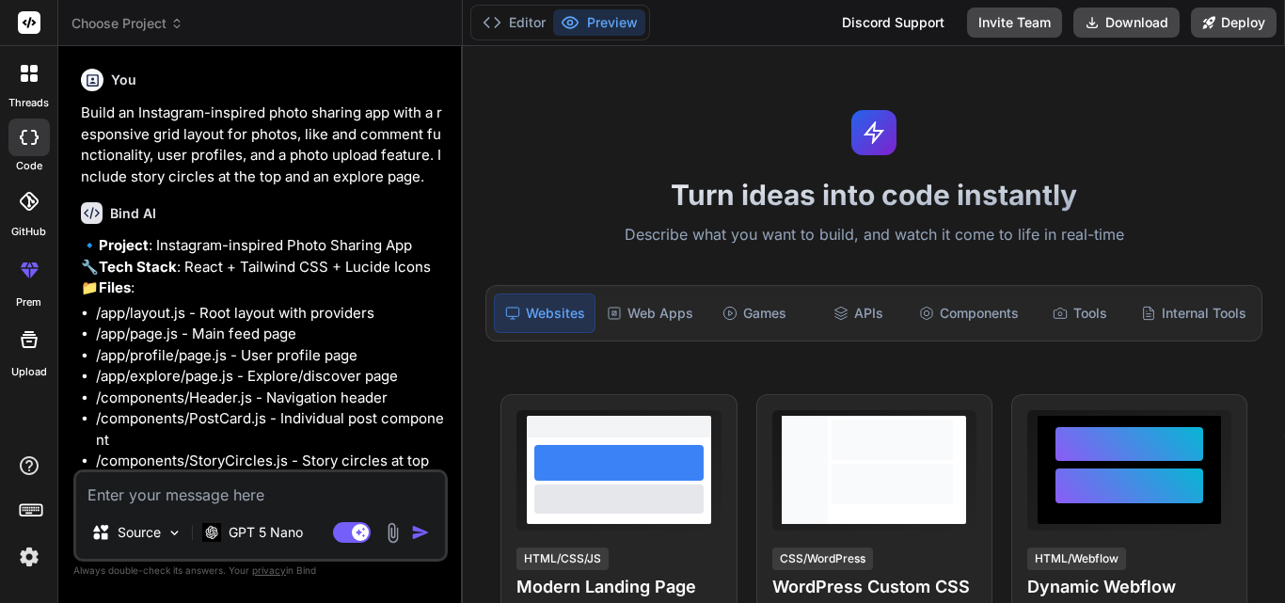 The width and height of the screenshot is (1285, 603). I want to click on button: Preview, so click(599, 23).